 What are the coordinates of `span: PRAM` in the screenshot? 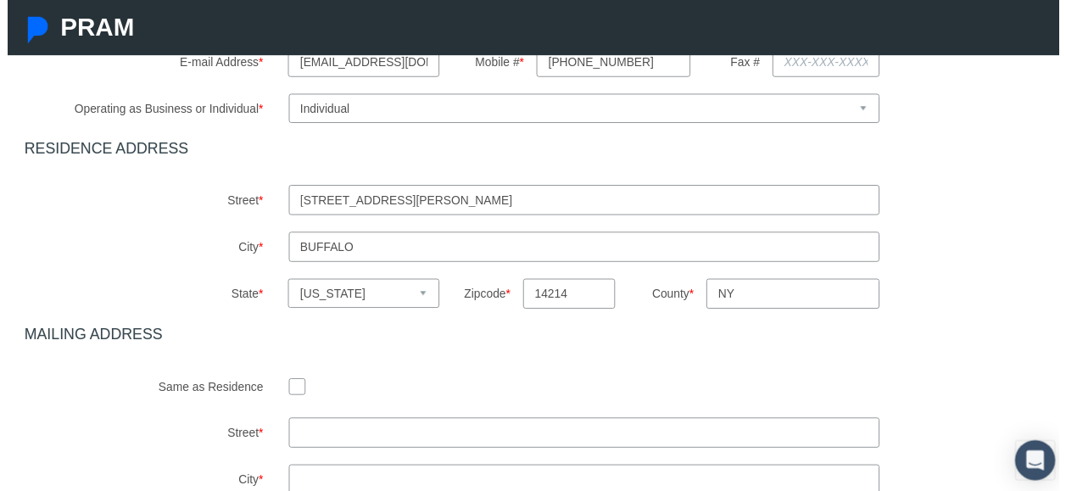 It's located at (91, 27).